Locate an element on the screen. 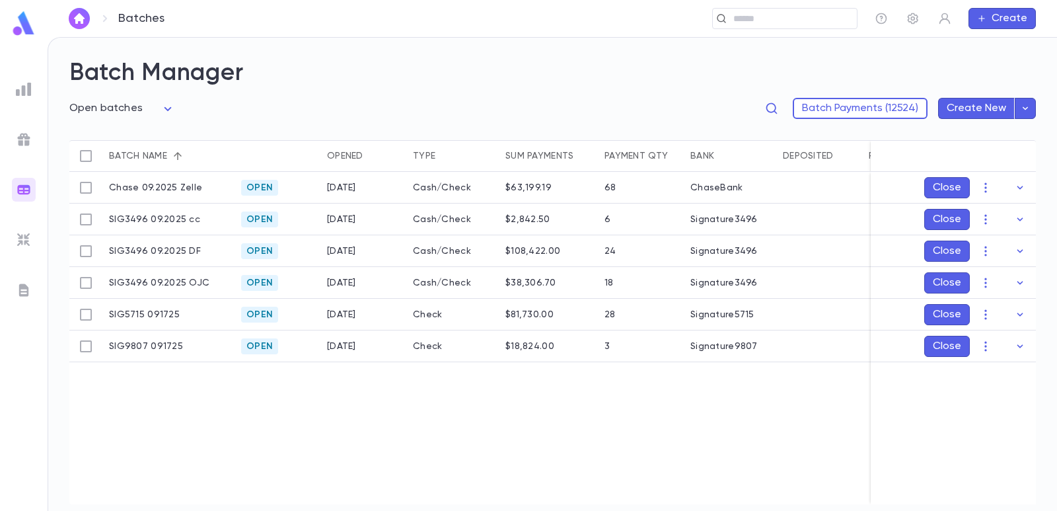 The image size is (1057, 511). div: $108,422.00 is located at coordinates (532, 251).